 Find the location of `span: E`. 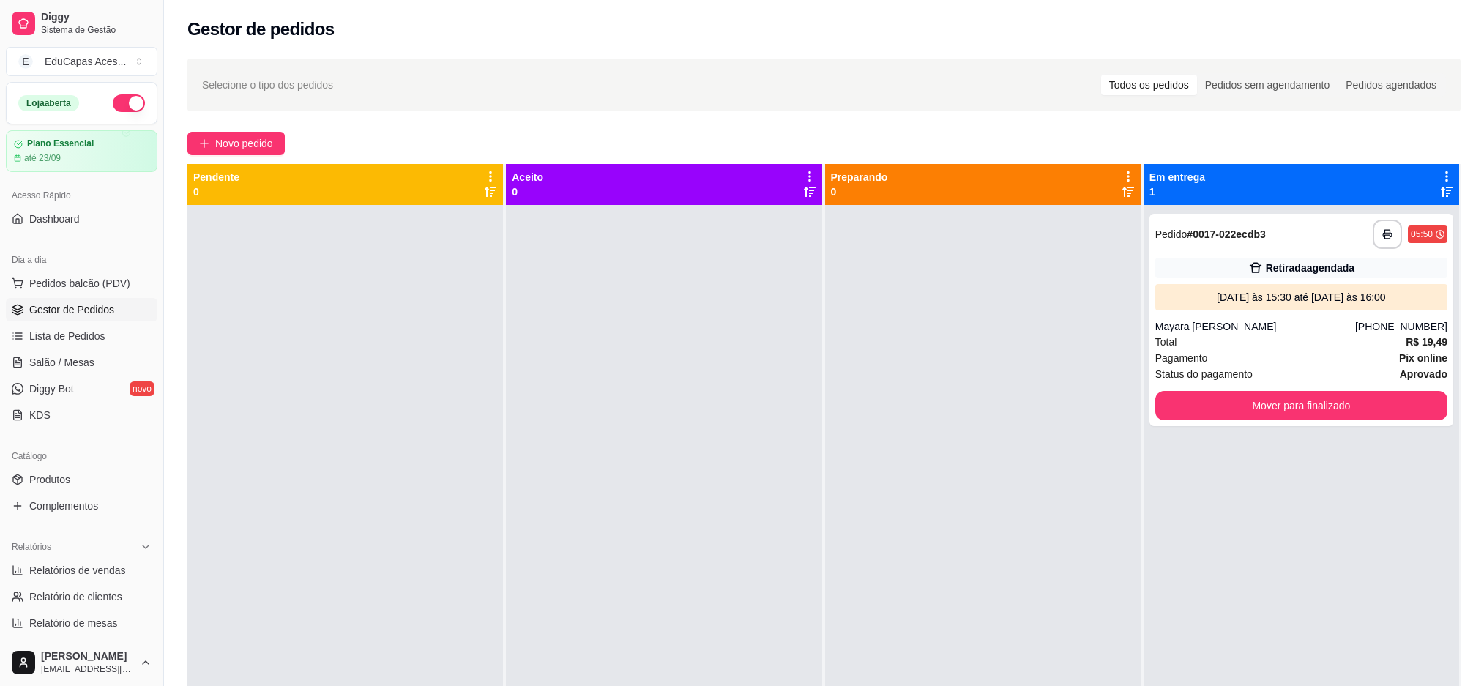

span: E is located at coordinates (26, 61).